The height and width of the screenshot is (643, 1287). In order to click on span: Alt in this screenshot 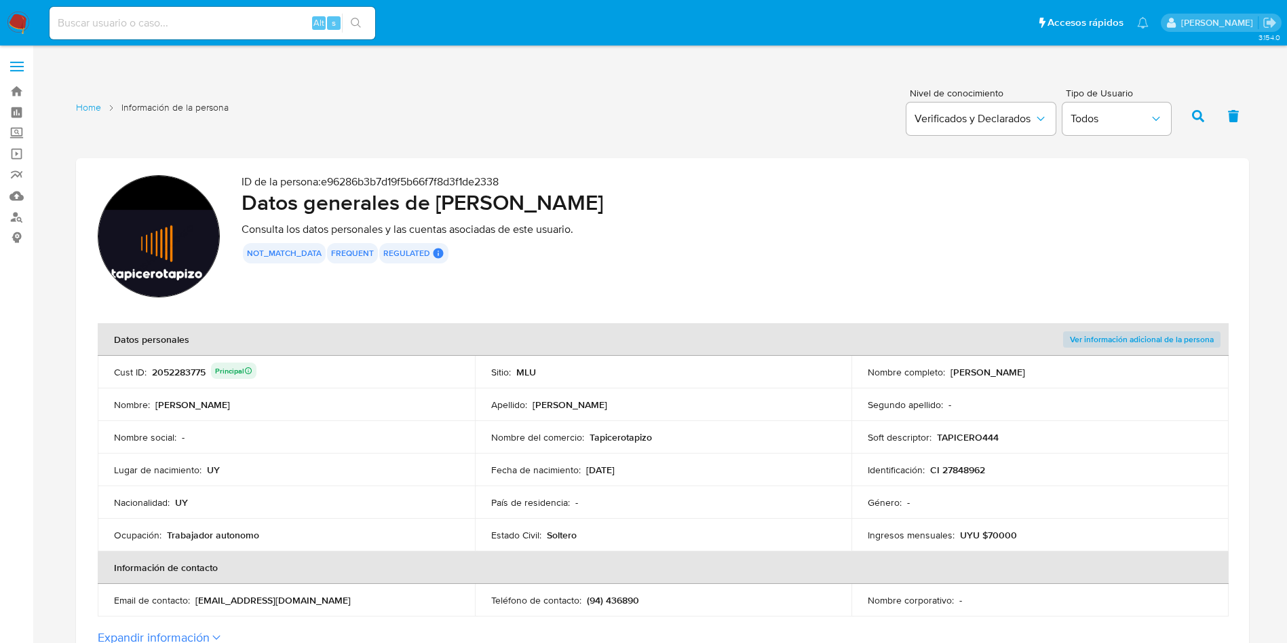, I will do `click(319, 22)`.